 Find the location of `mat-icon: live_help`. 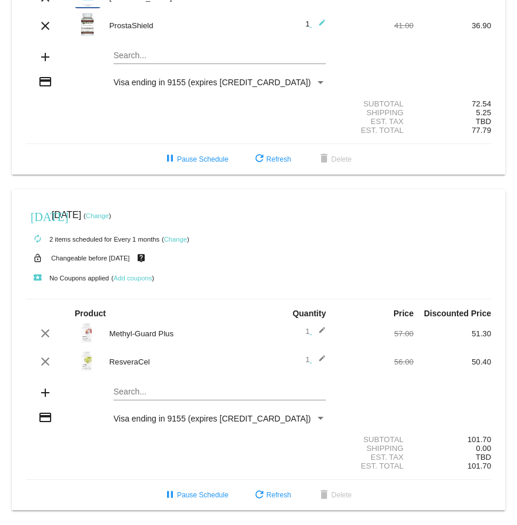

mat-icon: live_help is located at coordinates (141, 258).